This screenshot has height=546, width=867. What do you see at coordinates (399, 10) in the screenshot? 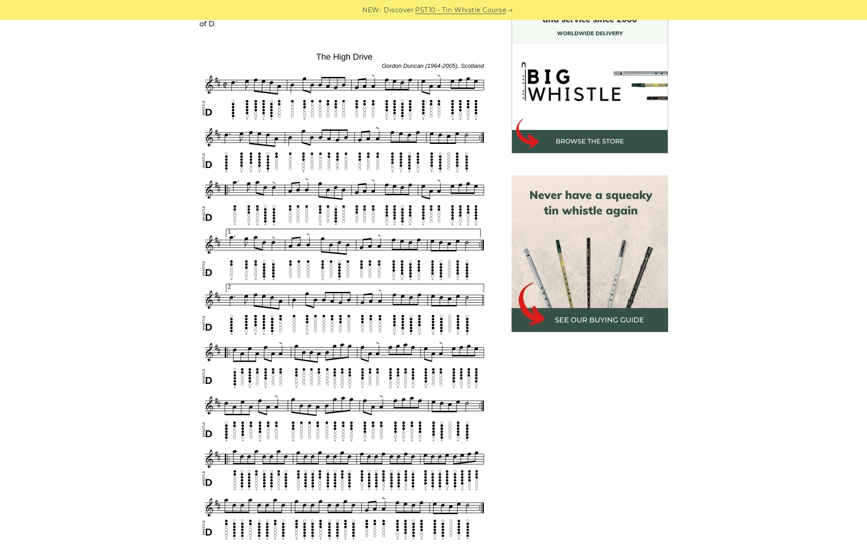
I see `span: Discover` at bounding box center [399, 10].